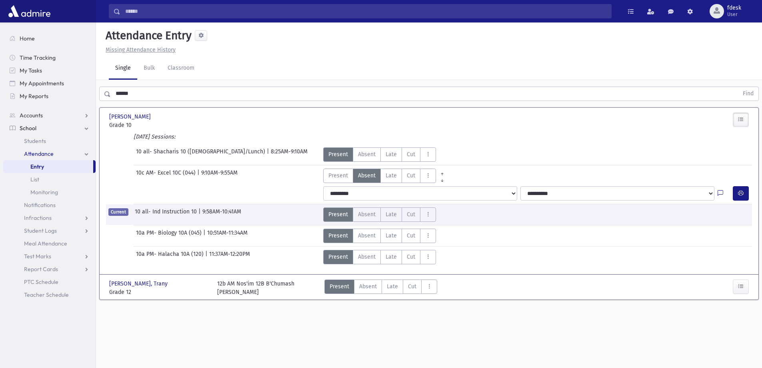  Describe the element at coordinates (41, 282) in the screenshot. I see `span: PTC Schedule` at that location.